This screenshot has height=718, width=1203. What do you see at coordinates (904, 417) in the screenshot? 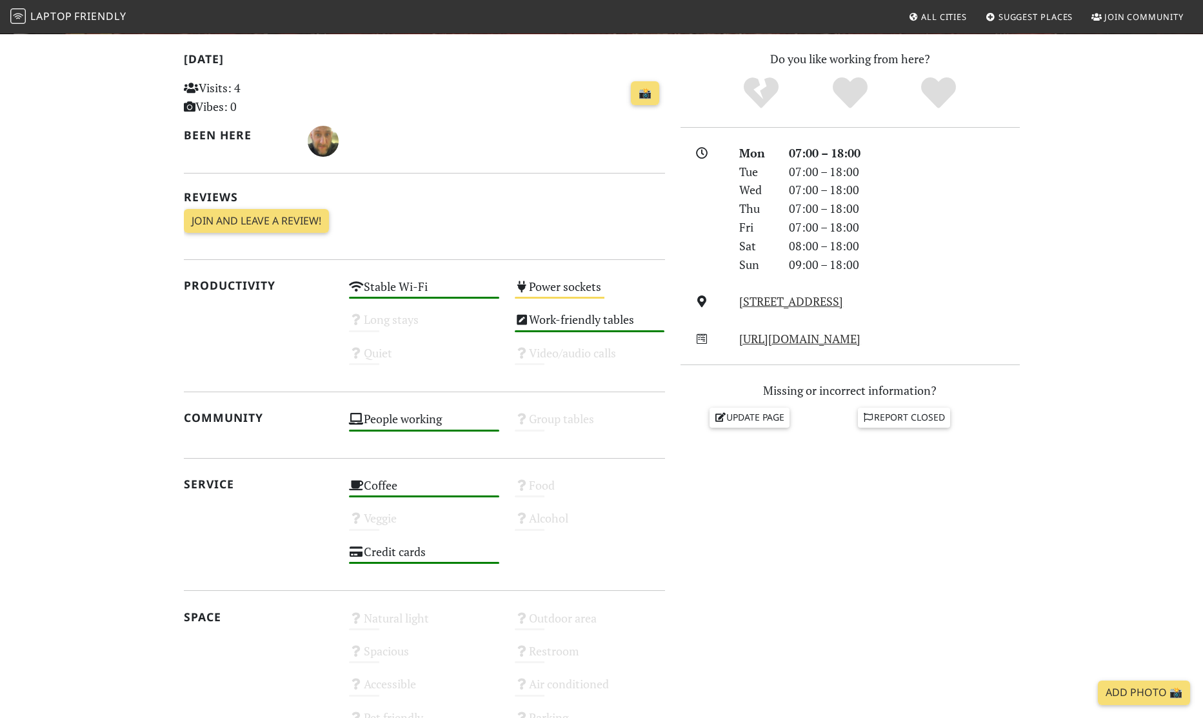
I see `a: Report closed` at bounding box center [904, 417].